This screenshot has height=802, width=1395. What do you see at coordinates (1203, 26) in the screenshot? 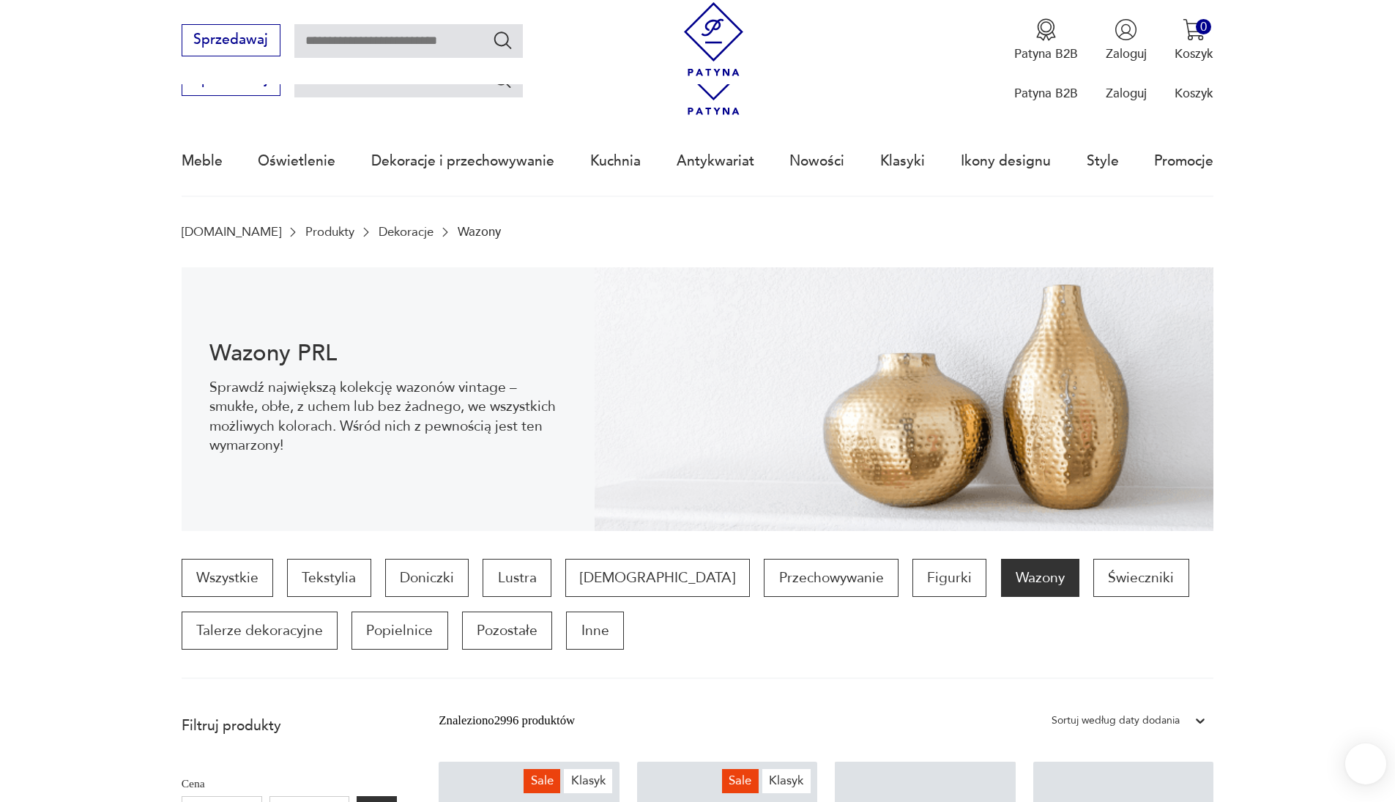
I see `div: 0` at bounding box center [1203, 26].